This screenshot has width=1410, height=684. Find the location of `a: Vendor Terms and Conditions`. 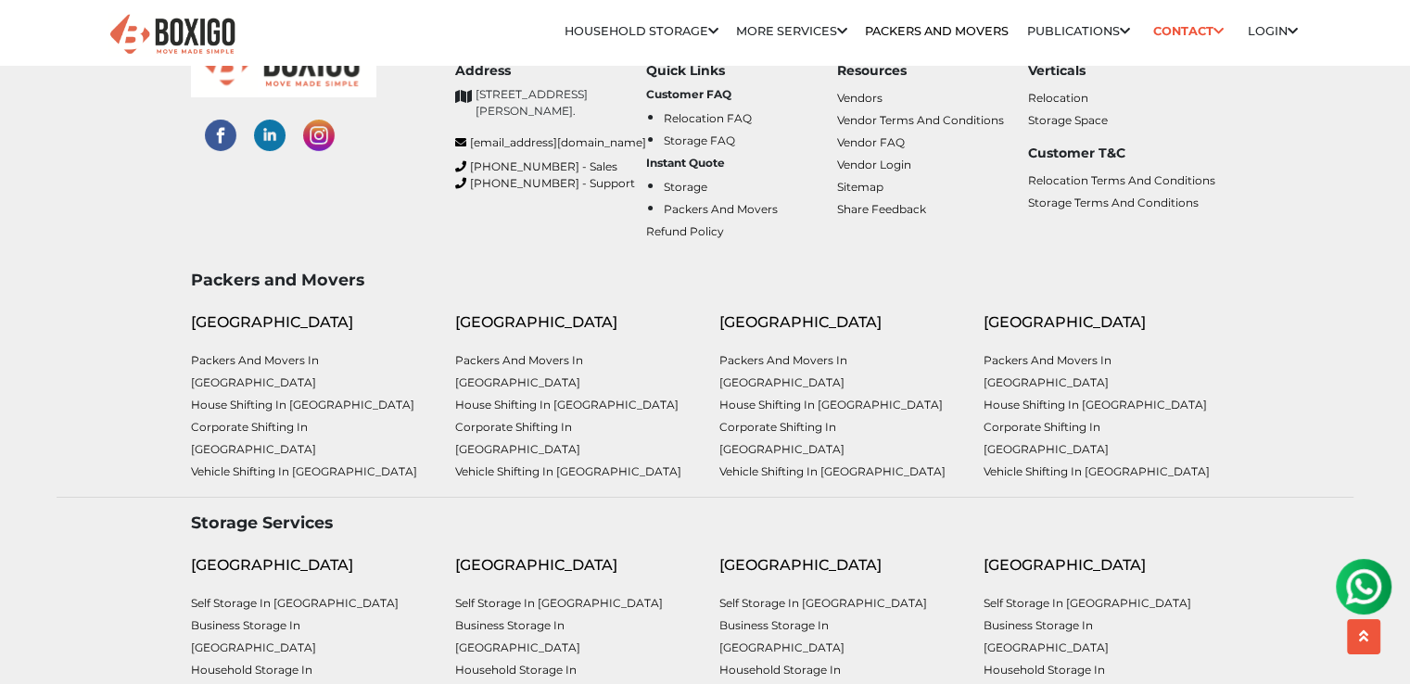

a: Vendor Terms and Conditions is located at coordinates (921, 120).